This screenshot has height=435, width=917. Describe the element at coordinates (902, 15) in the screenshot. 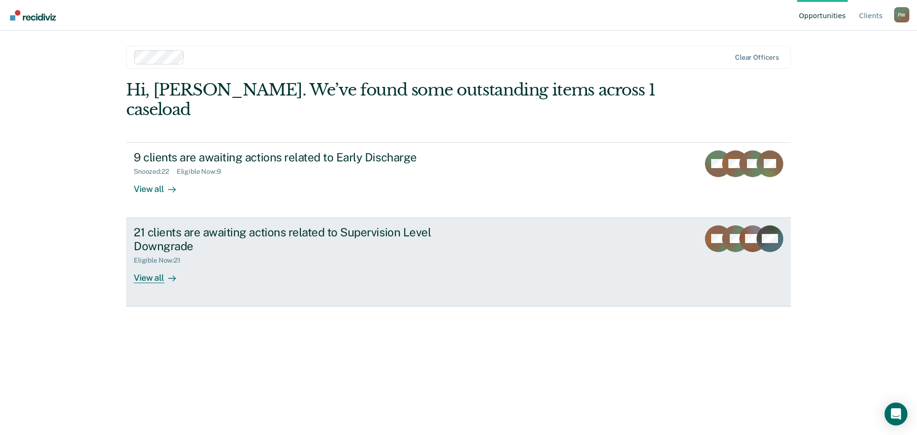

I see `div: P W` at that location.